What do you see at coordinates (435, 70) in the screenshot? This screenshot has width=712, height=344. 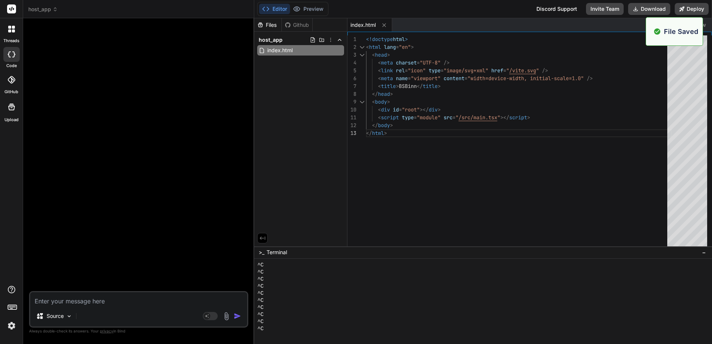 I see `span: type` at bounding box center [435, 70].